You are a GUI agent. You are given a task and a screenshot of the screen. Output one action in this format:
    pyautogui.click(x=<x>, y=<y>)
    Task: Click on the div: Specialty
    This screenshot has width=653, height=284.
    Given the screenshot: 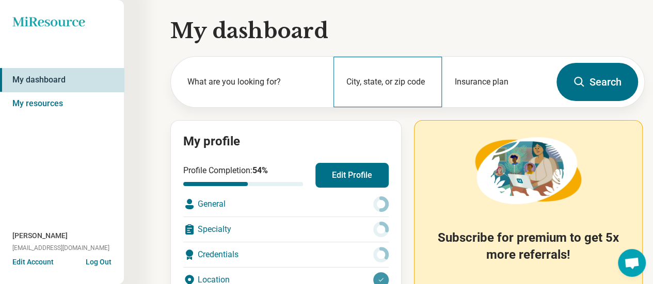 What is the action you would take?
    pyautogui.click(x=286, y=230)
    